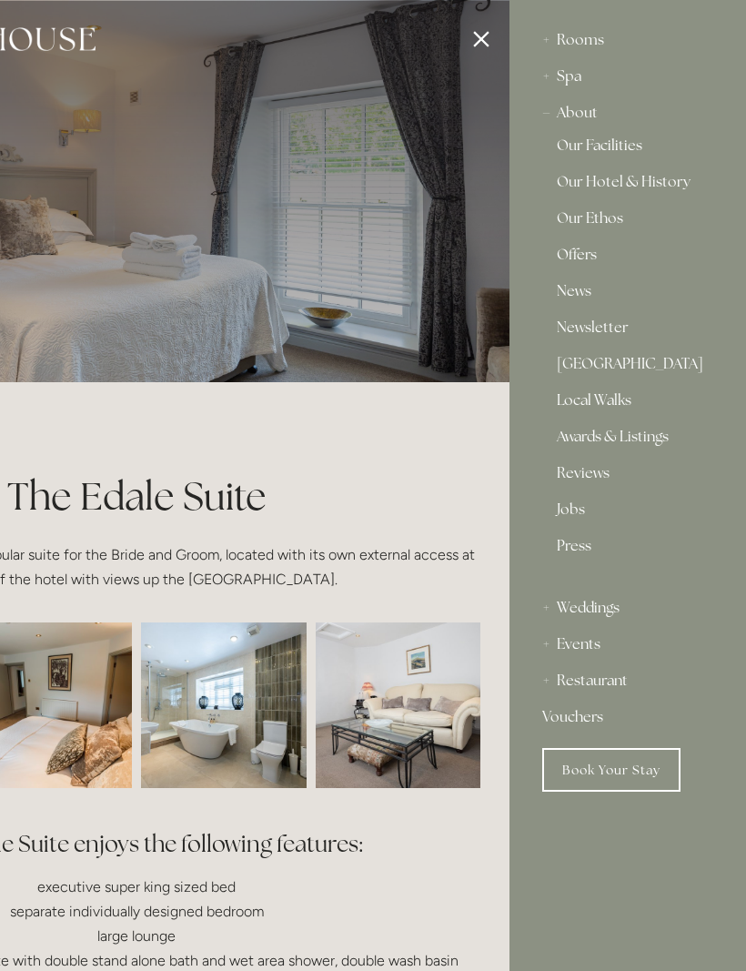 The image size is (746, 971). What do you see at coordinates (628, 681) in the screenshot?
I see `div: Restaurant` at bounding box center [628, 681].